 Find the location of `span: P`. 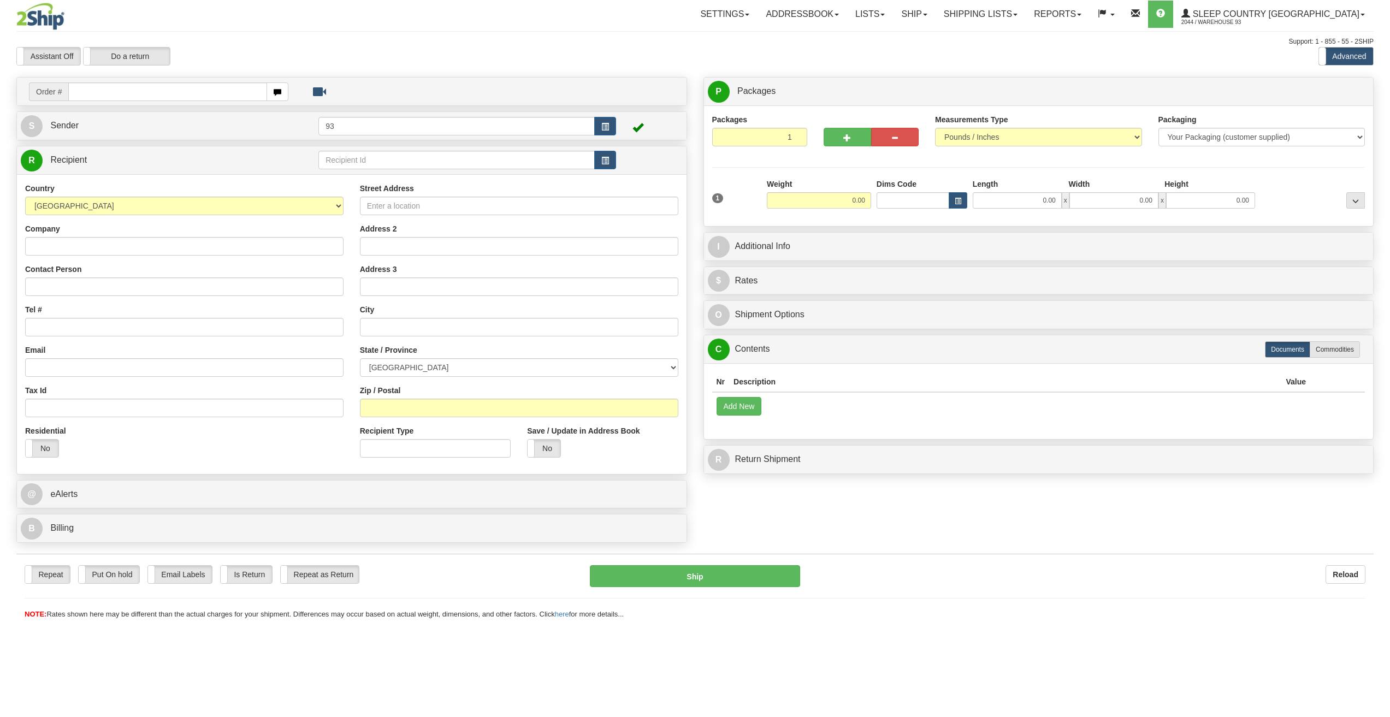

span: P is located at coordinates (719, 92).